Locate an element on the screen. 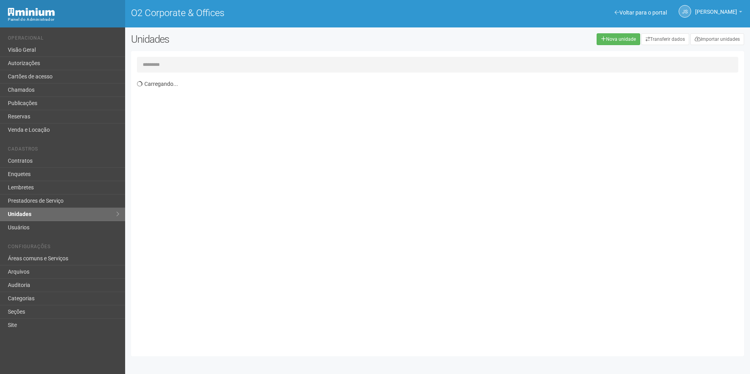 The width and height of the screenshot is (750, 374). h1: O2 Corporate & Offices is located at coordinates (281, 13).